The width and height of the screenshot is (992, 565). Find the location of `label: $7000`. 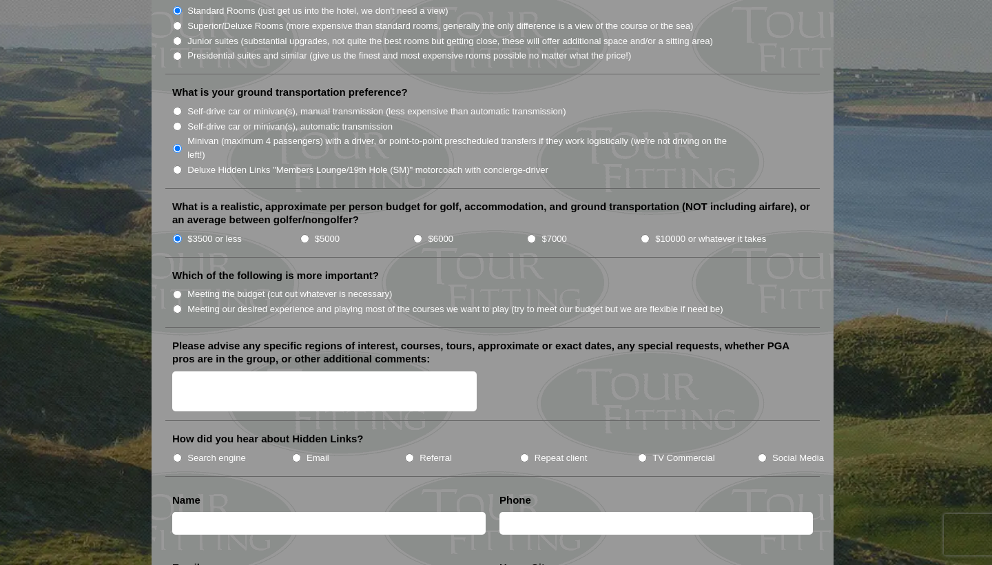

label: $7000 is located at coordinates (554, 239).